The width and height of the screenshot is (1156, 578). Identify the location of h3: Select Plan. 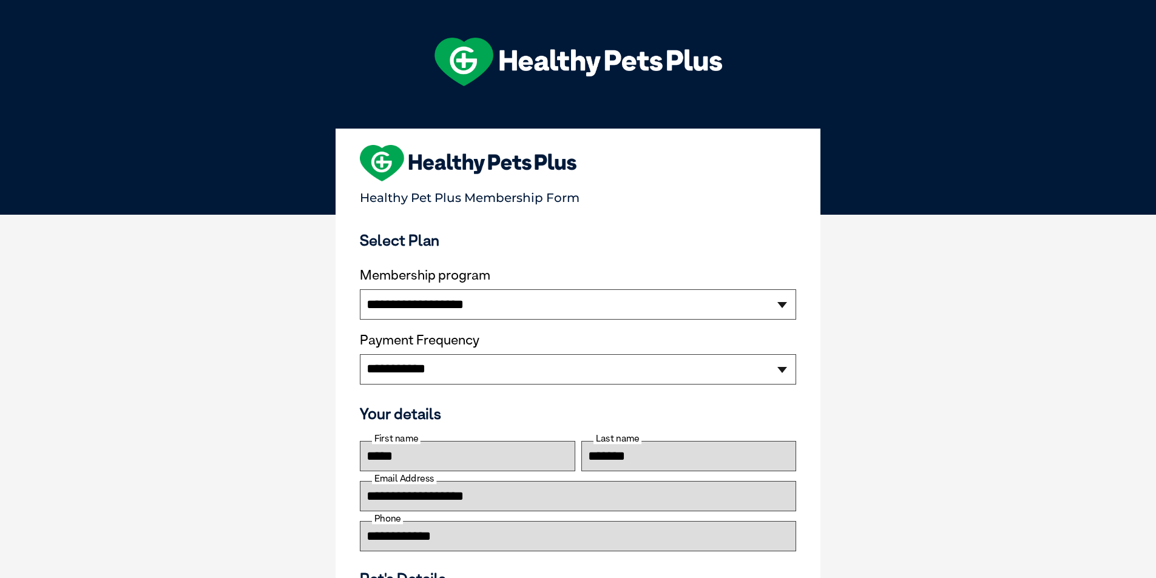
(578, 240).